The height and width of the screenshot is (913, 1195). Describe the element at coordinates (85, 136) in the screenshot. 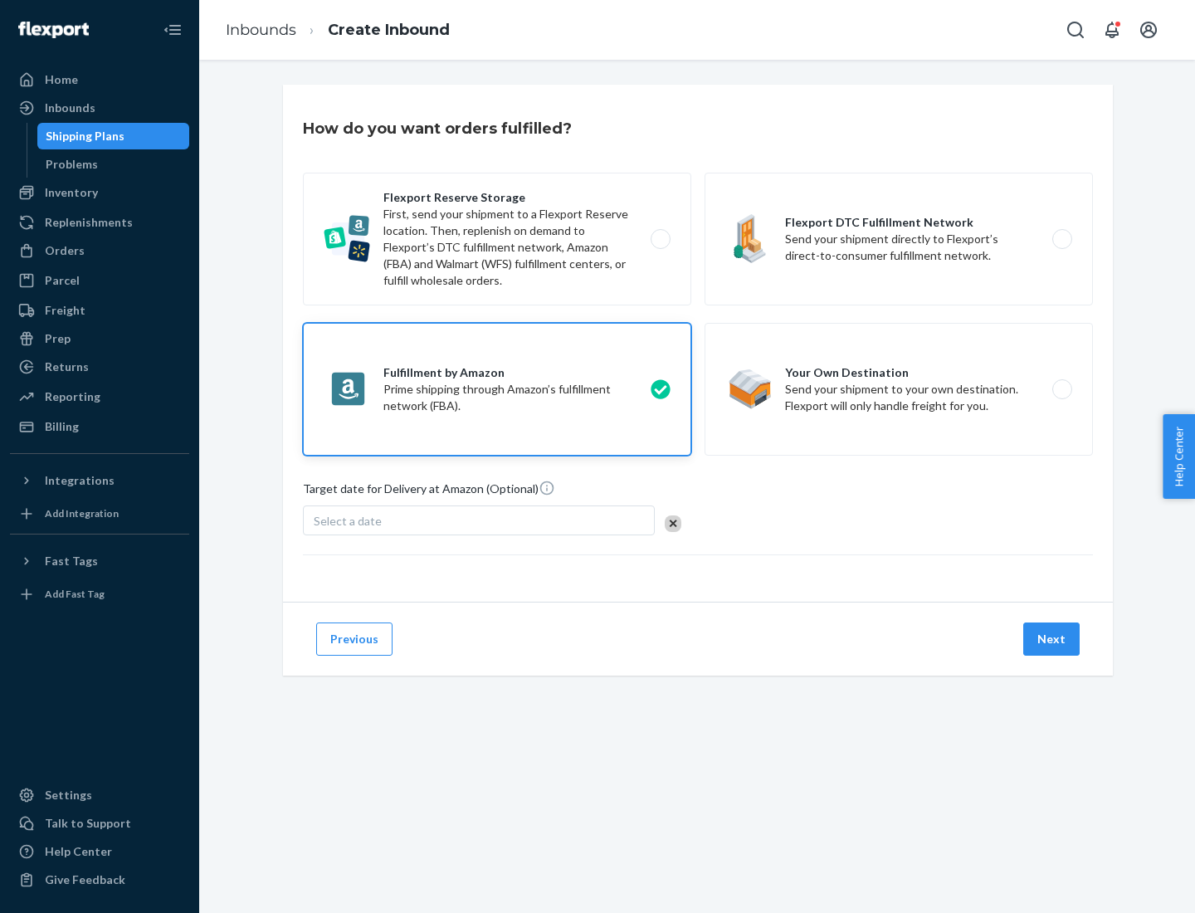

I see `div: Shipping Plans` at that location.